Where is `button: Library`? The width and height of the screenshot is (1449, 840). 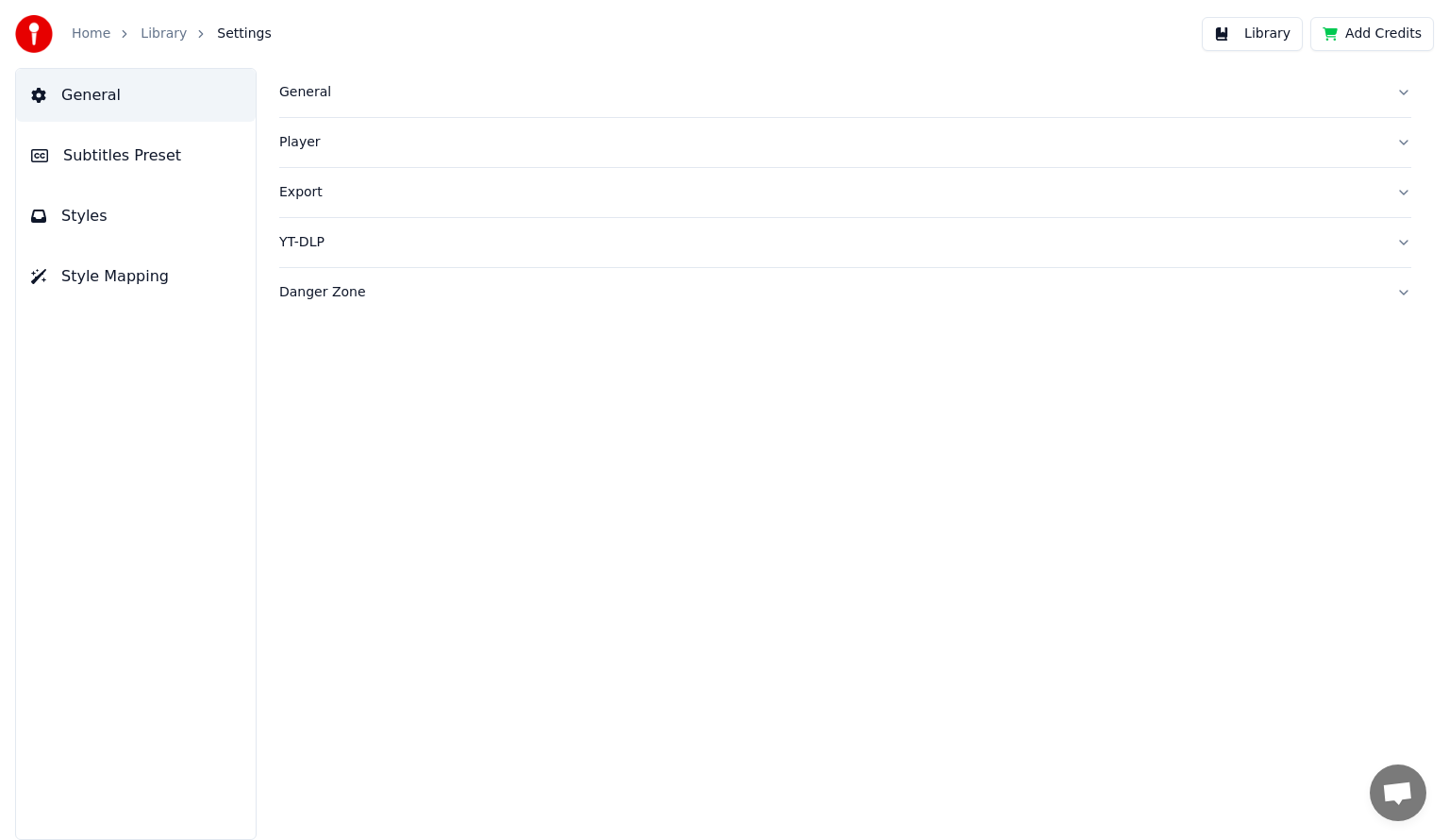
button: Library is located at coordinates (1252, 34).